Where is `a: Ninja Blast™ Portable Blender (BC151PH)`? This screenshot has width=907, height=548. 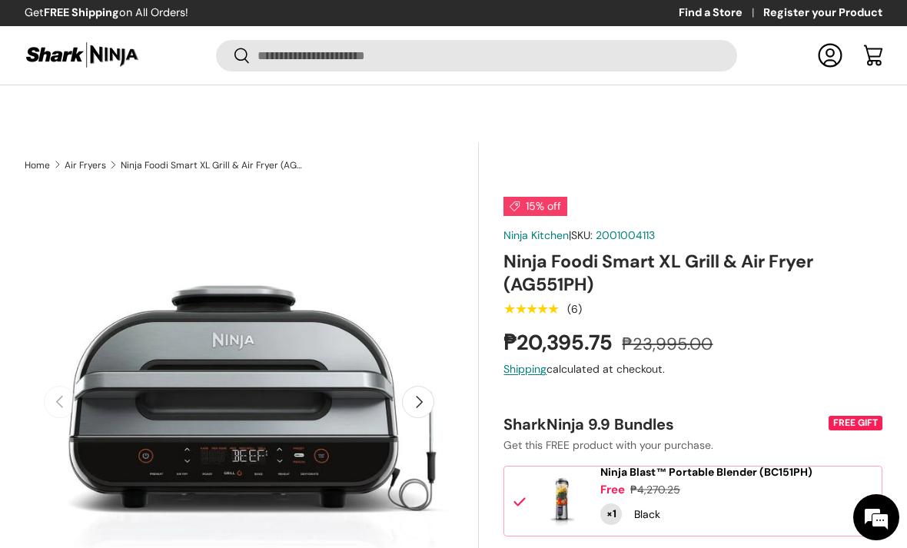 a: Ninja Blast™ Portable Blender (BC151PH) is located at coordinates (707, 472).